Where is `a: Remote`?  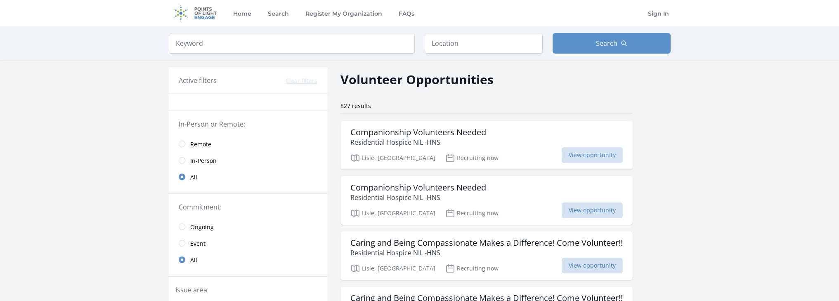
a: Remote is located at coordinates (248, 144).